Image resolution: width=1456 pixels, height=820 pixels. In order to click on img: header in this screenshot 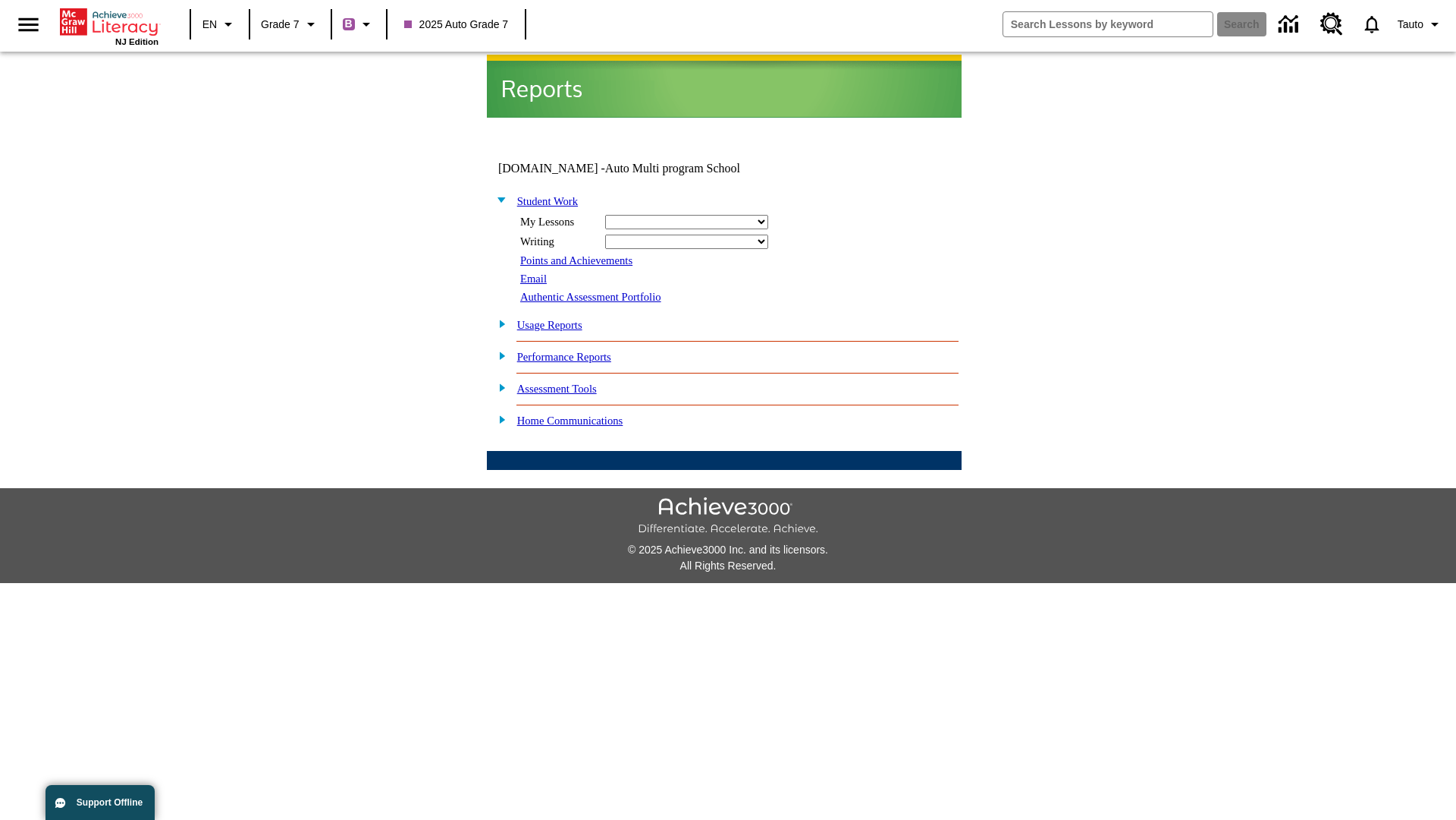, I will do `click(724, 86)`.